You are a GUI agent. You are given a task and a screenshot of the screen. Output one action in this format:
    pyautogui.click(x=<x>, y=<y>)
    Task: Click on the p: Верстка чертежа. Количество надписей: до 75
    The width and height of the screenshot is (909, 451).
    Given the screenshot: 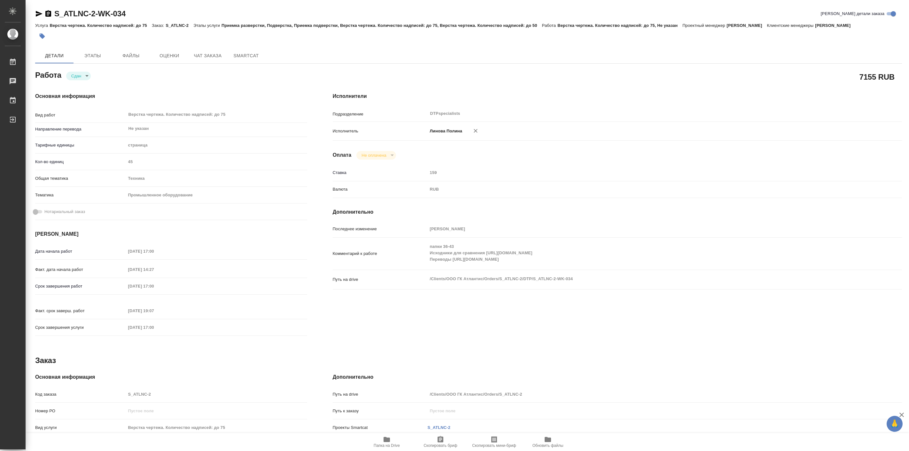 What is the action you would take?
    pyautogui.click(x=101, y=25)
    